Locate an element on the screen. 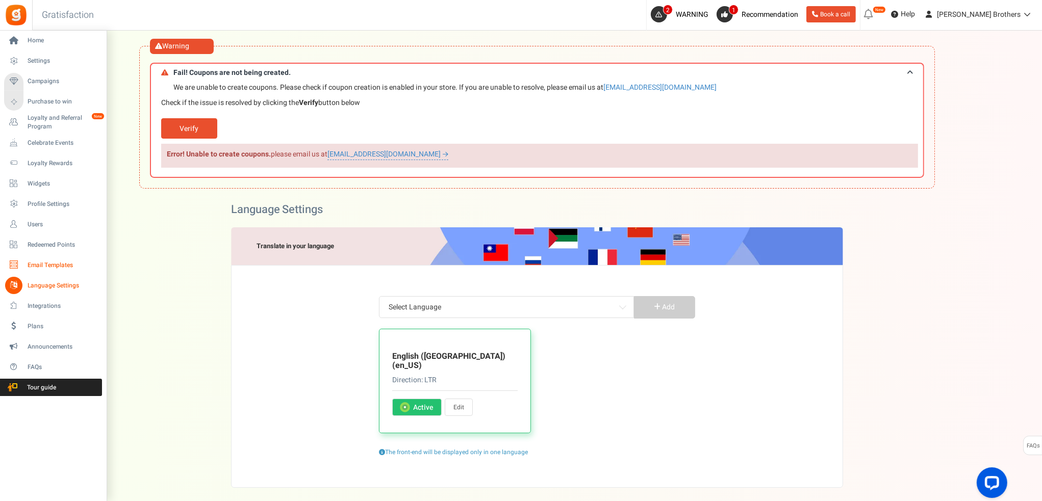 This screenshot has width=1042, height=501. a: Integrations is located at coordinates (53, 306).